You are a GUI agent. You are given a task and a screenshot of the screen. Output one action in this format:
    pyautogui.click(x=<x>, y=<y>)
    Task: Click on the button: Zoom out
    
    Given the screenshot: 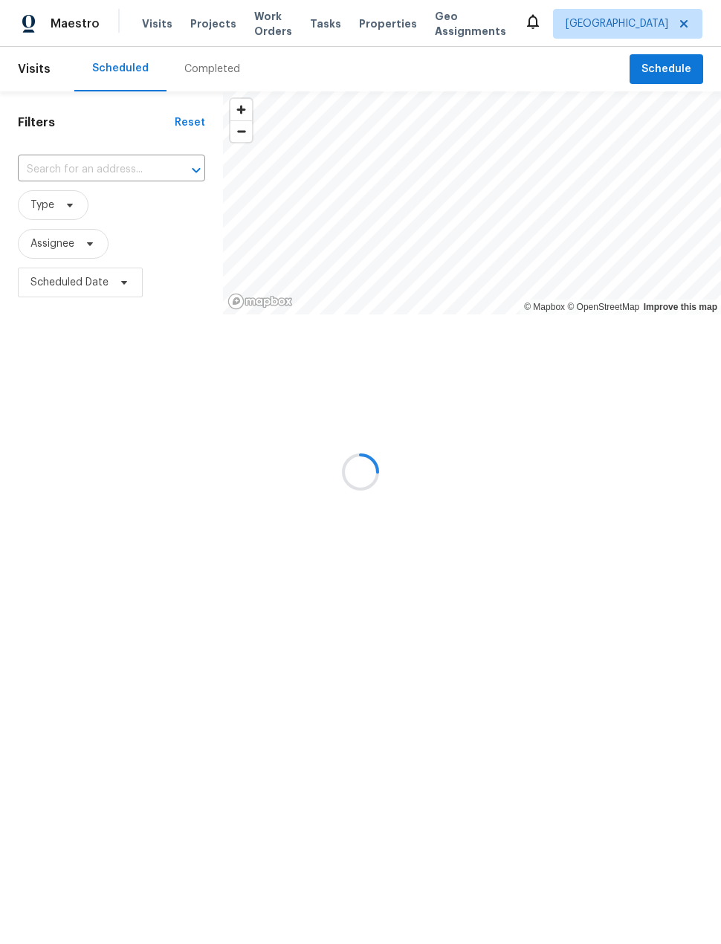 What is the action you would take?
    pyautogui.click(x=241, y=131)
    